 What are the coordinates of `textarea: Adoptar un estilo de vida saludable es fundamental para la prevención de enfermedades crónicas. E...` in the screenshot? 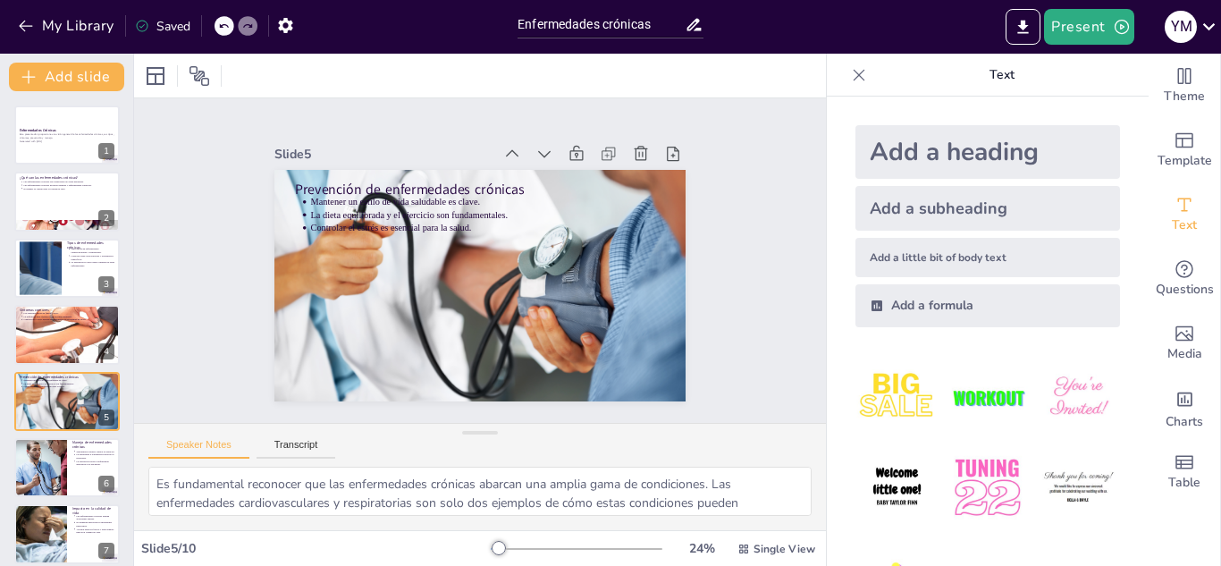 It's located at (480, 491).